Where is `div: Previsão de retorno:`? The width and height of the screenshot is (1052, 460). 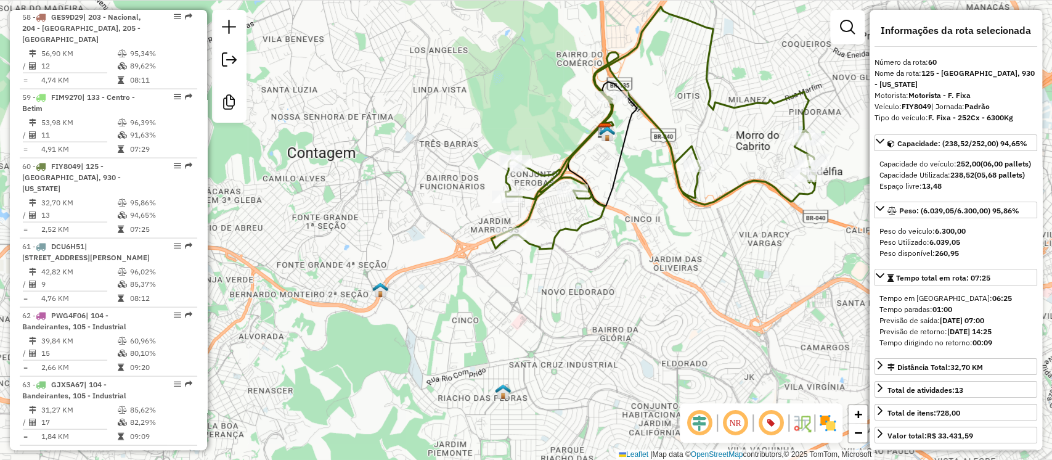
div: Previsão de retorno: is located at coordinates (956, 331).